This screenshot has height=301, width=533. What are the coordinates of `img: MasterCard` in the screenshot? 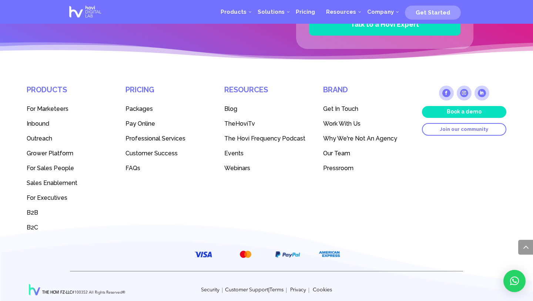 It's located at (245, 254).